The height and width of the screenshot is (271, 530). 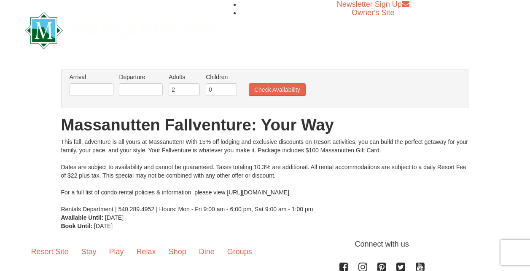 I want to click on p: Connect with us, so click(x=265, y=244).